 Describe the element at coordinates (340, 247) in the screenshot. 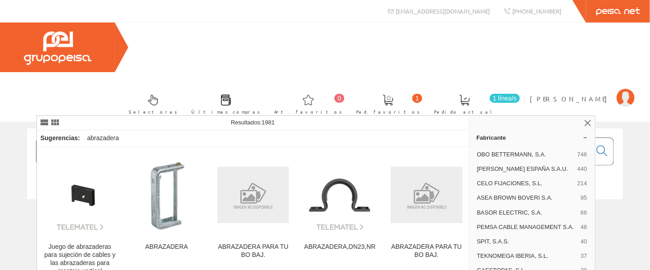

I see `div: ABRAZADERA,DN23,NR` at that location.